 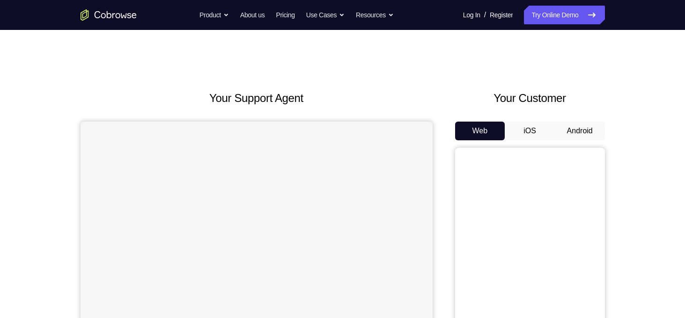 I want to click on a: Go to the home page, so click(x=109, y=15).